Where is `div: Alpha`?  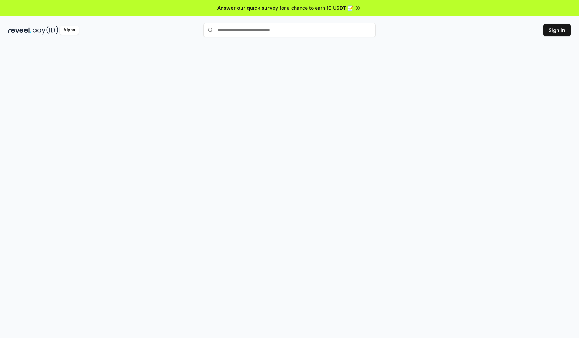
div: Alpha is located at coordinates (69, 30).